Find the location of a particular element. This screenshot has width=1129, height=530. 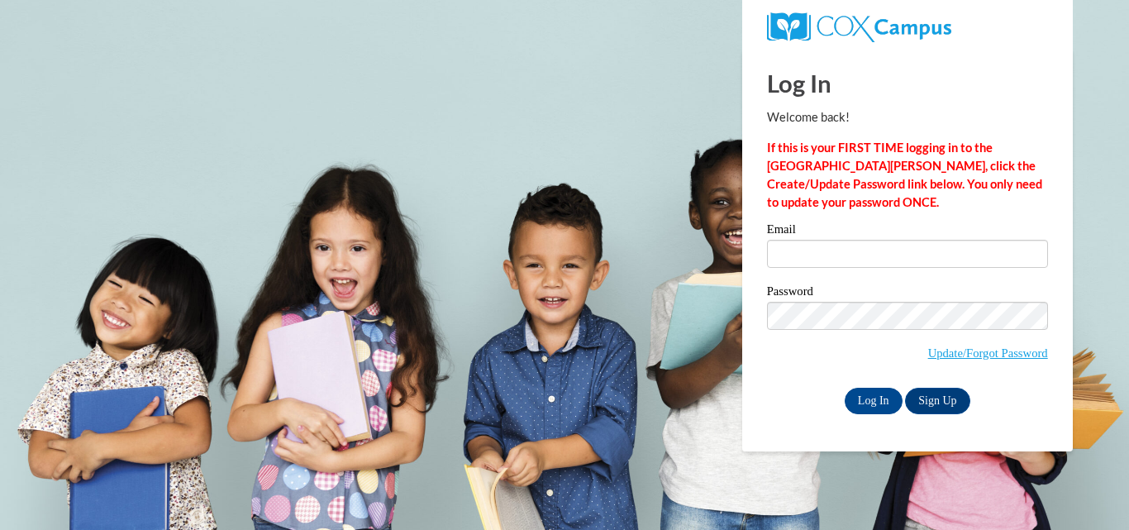

label: Email is located at coordinates (908, 231).